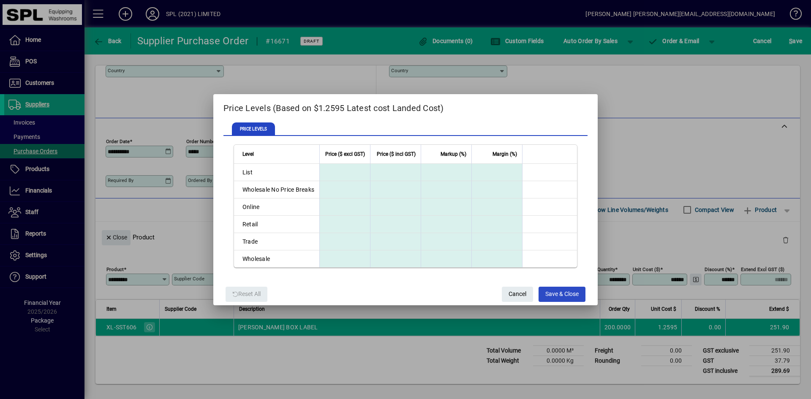 The height and width of the screenshot is (399, 811). I want to click on h2: Price Levels (Based on $1.2595 Latest cost Landed Cost), so click(405, 106).